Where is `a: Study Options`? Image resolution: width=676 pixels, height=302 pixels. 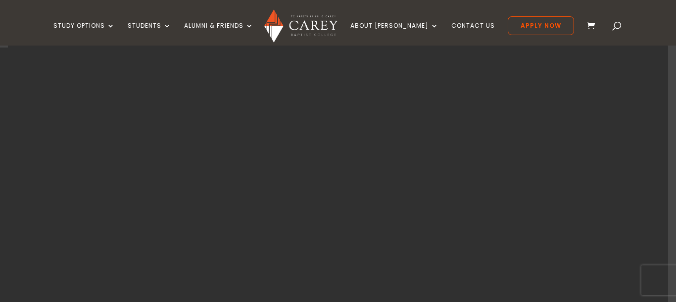
a: Study Options is located at coordinates (84, 34).